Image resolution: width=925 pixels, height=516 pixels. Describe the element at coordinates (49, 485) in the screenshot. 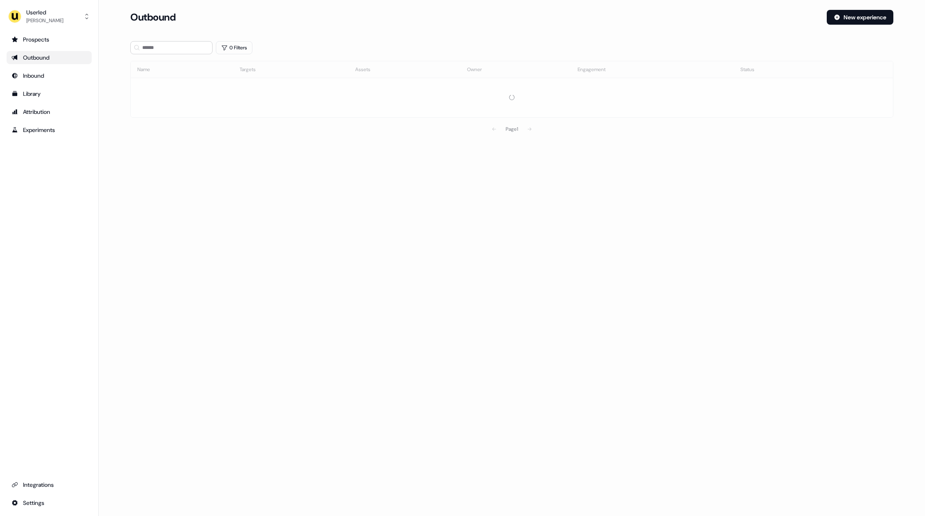

I see `div: Integrations` at that location.